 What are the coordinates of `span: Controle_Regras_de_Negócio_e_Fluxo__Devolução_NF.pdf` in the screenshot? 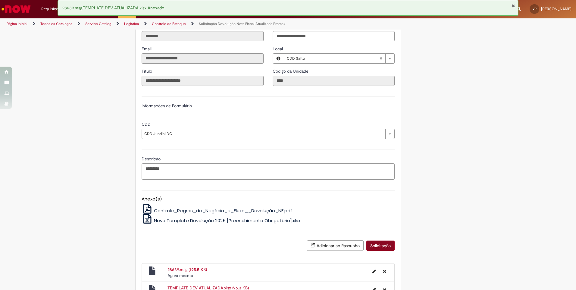 It's located at (223, 210).